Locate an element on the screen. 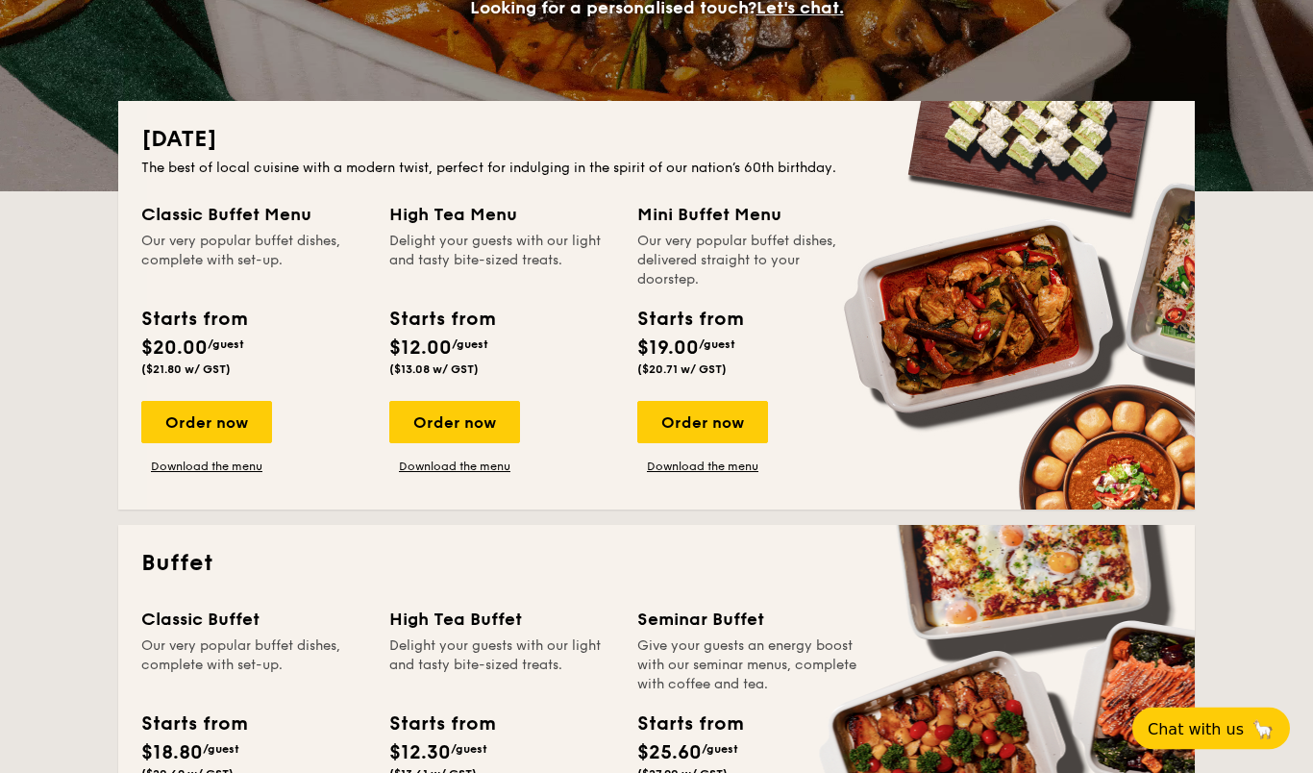 Image resolution: width=1313 pixels, height=773 pixels. div: Seminar Buffet is located at coordinates (750, 620).